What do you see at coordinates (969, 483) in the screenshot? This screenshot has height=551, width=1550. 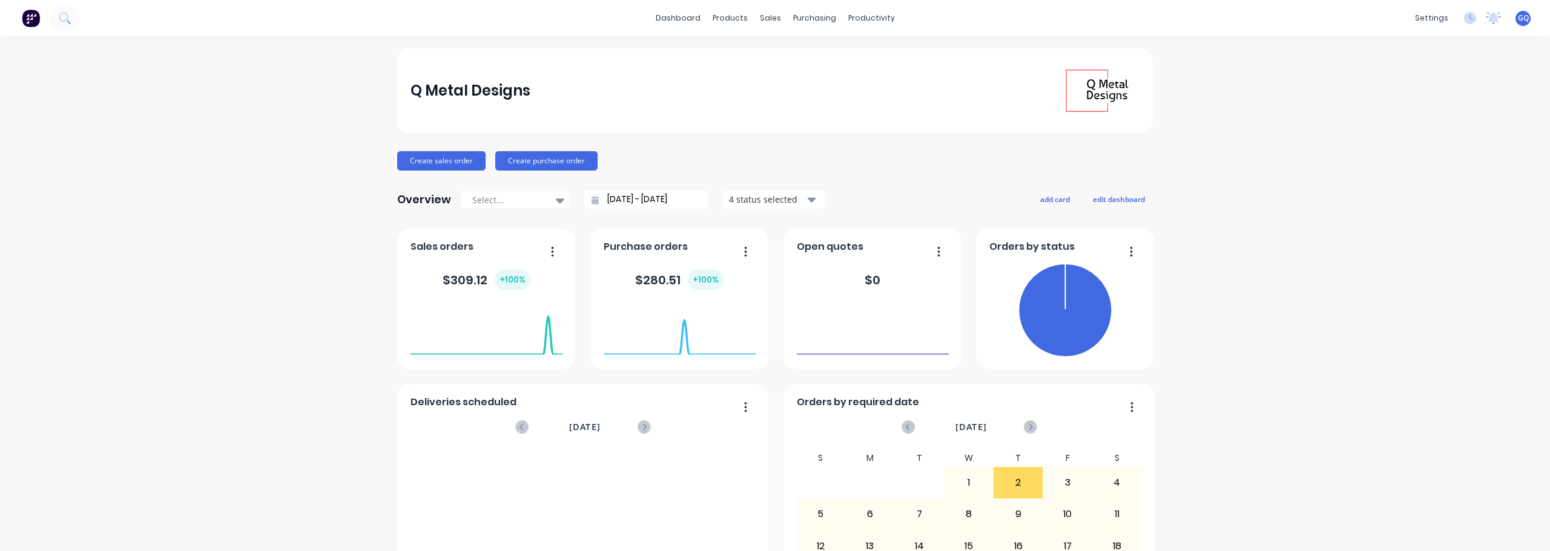 I see `div: 1` at bounding box center [969, 483].